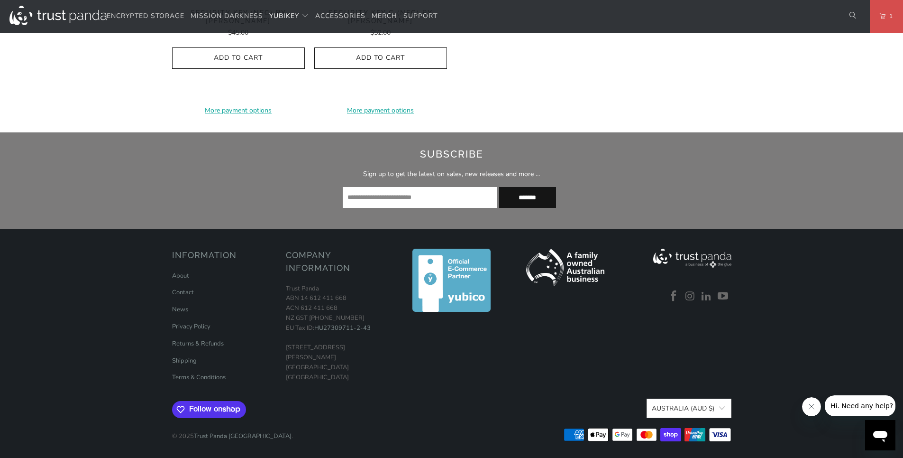  I want to click on p: © 2025 ., so click(232, 431).